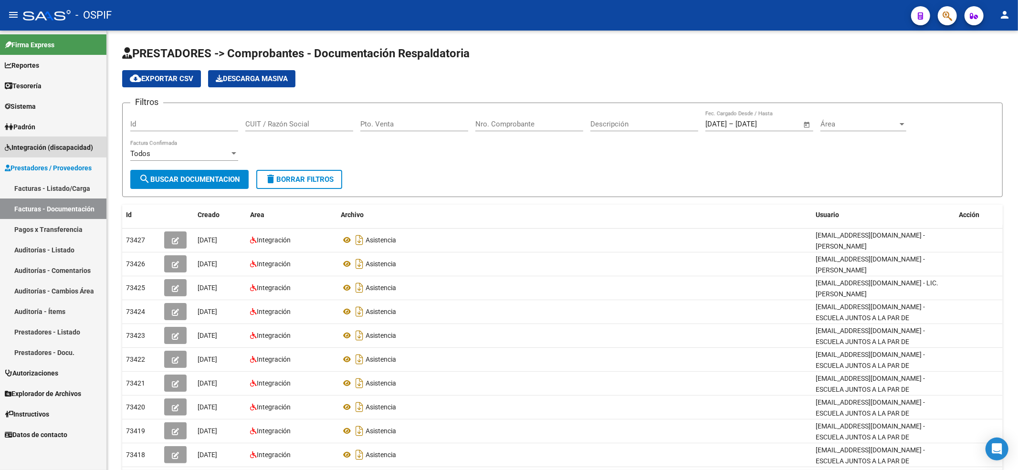 Image resolution: width=1018 pixels, height=470 pixels. What do you see at coordinates (758, 124) in the screenshot?
I see `input: End date` at bounding box center [758, 124].